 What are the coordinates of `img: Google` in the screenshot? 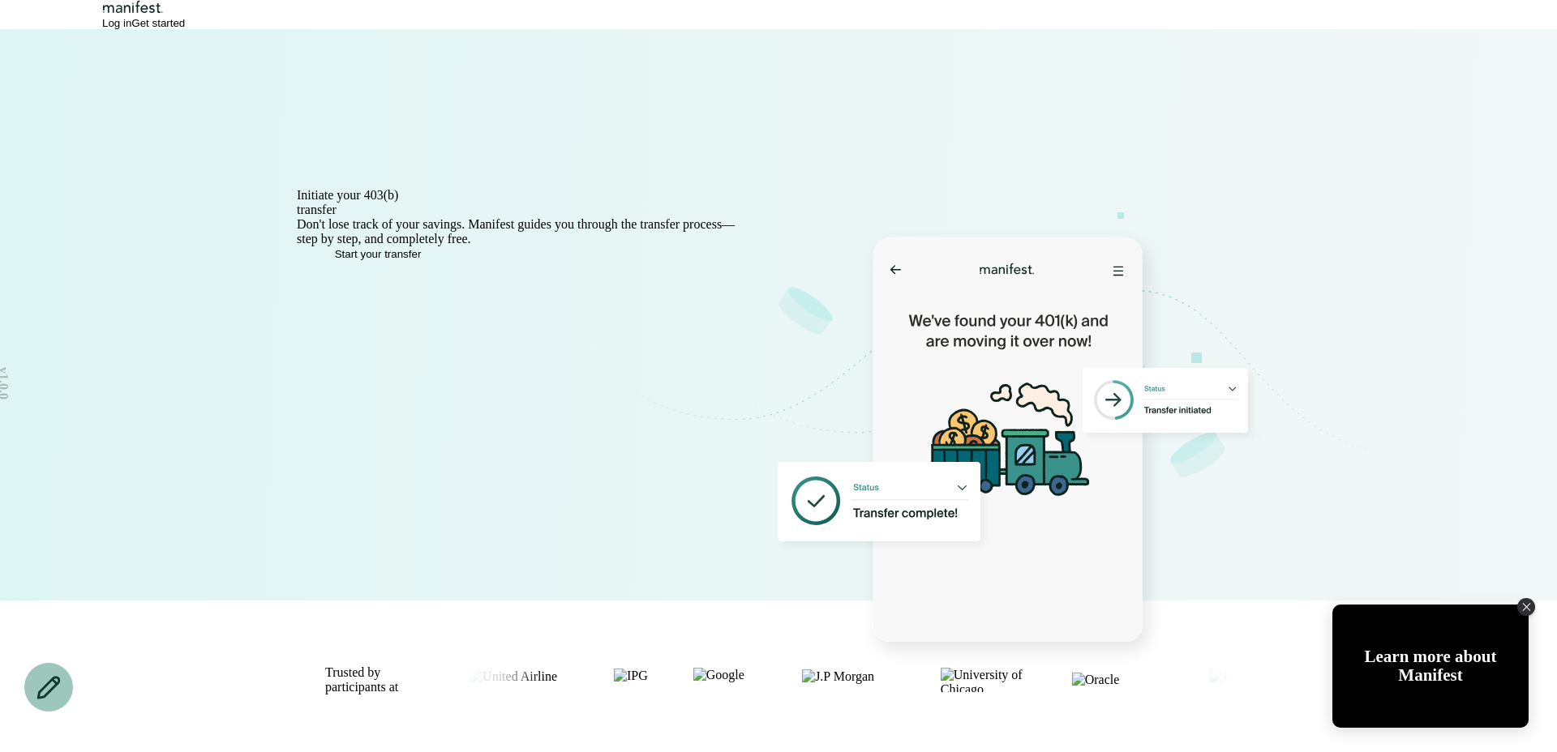 It's located at (732, 680).